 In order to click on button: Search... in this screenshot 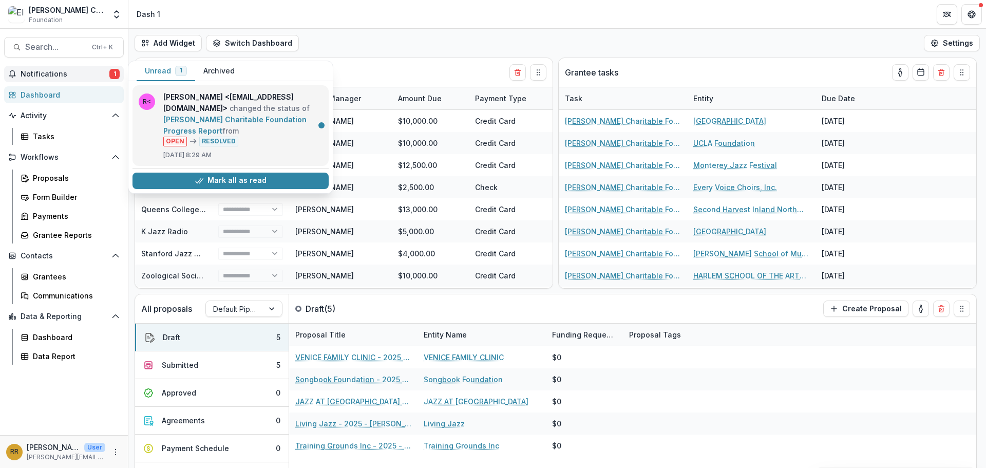, I will do `click(64, 47)`.